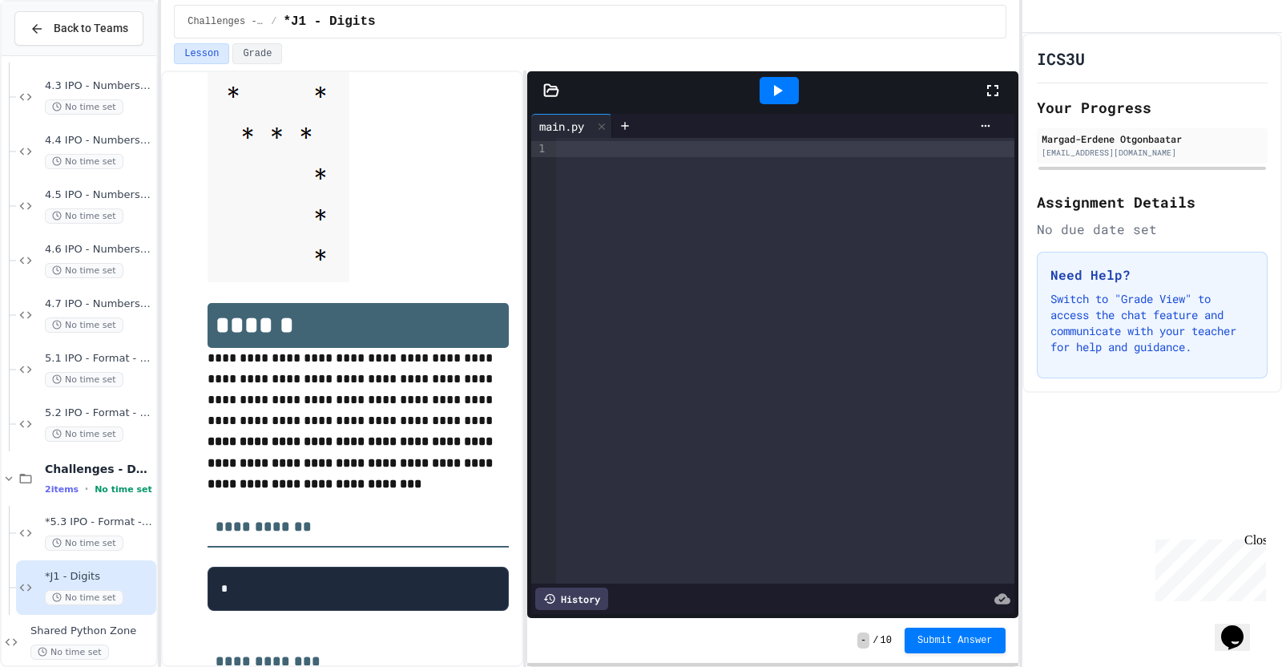 The image size is (1282, 667). Describe the element at coordinates (571, 599) in the screenshot. I see `div: History` at that location.